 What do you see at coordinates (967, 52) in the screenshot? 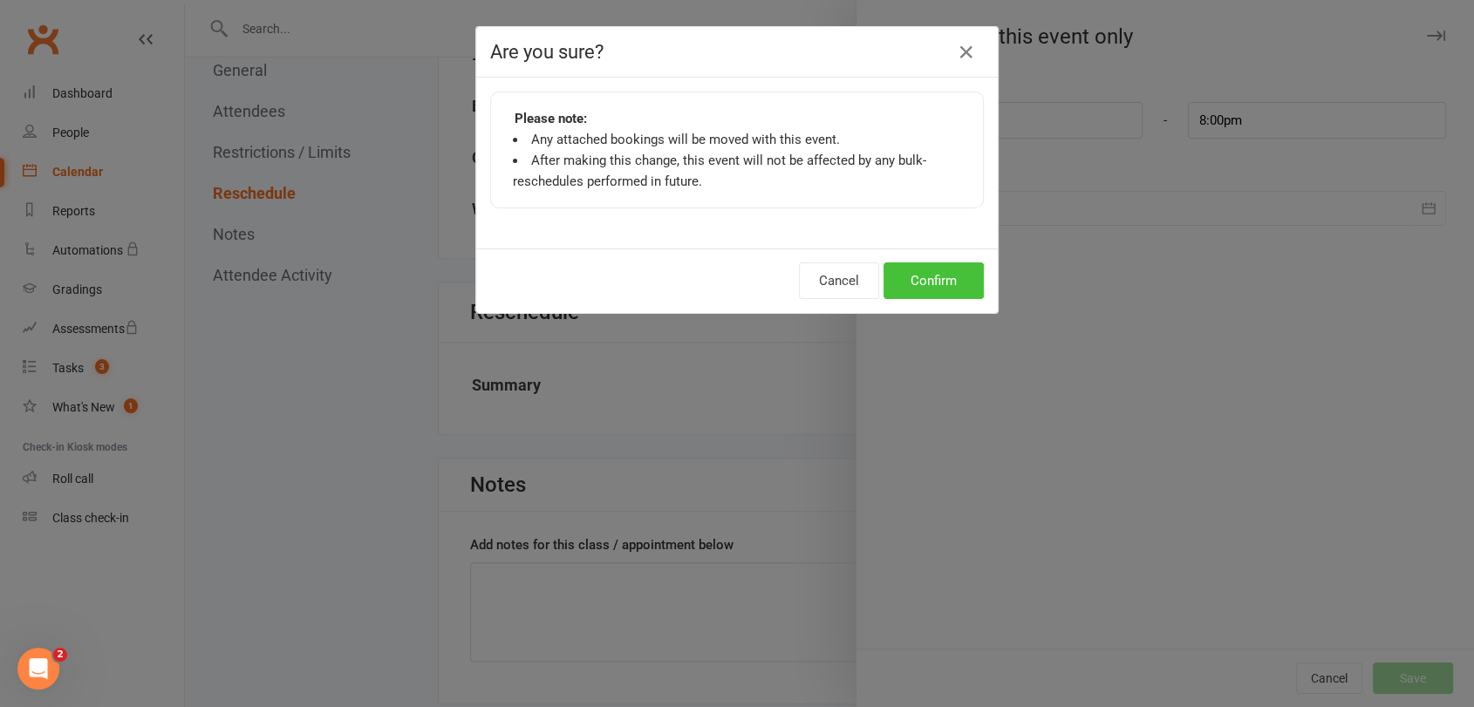
I see `button: Close` at bounding box center [967, 52].